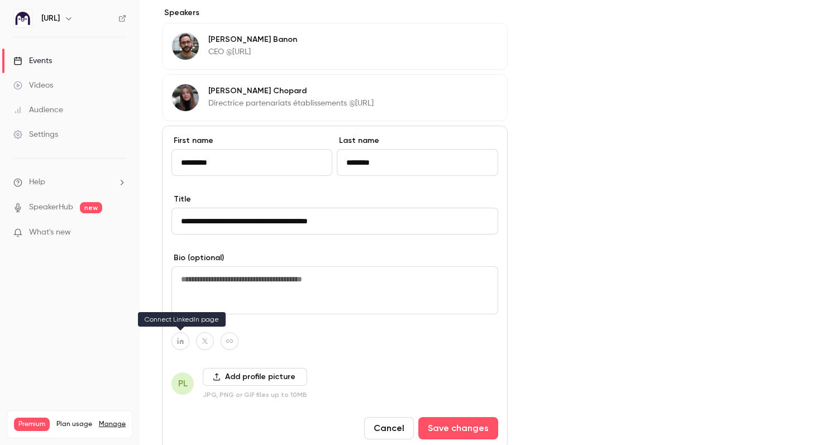  Describe the element at coordinates (70, 182) in the screenshot. I see `li: help-dropdown-opener` at that location.